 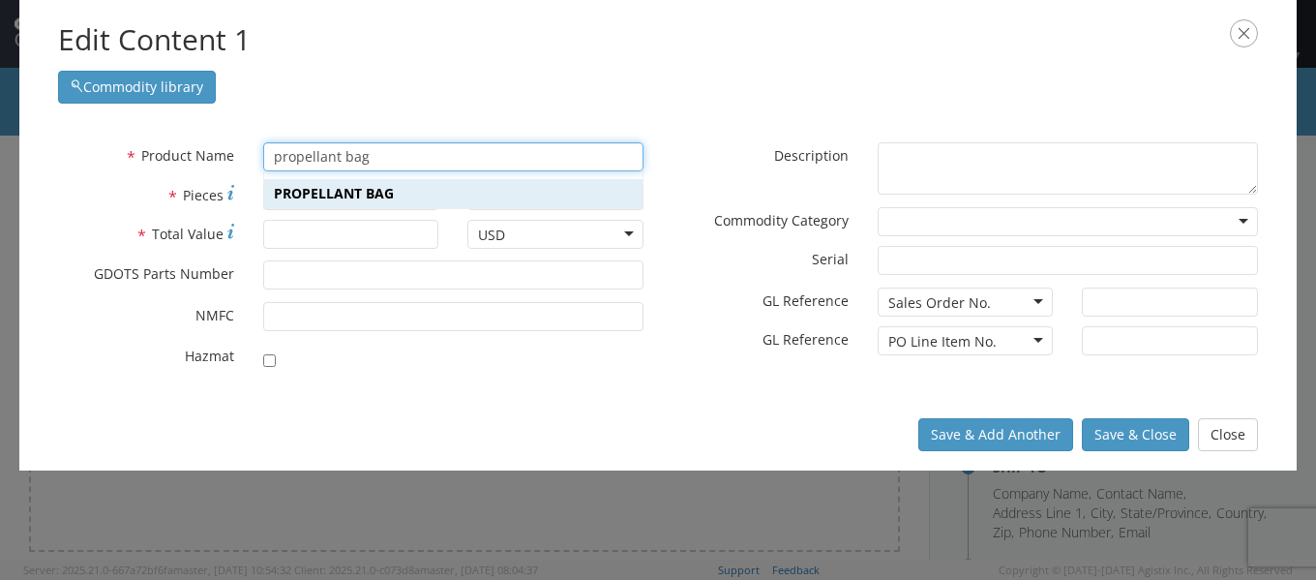 I want to click on span: Commodity Category, so click(x=781, y=220).